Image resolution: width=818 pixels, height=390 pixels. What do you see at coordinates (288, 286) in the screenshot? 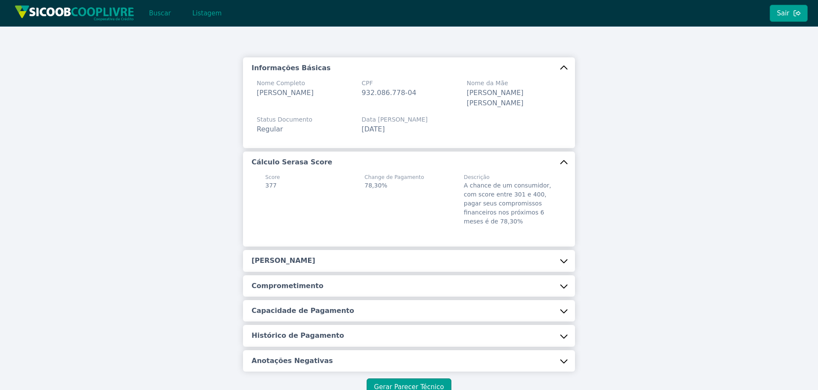
I see `h5: Comprometimento` at bounding box center [288, 286].